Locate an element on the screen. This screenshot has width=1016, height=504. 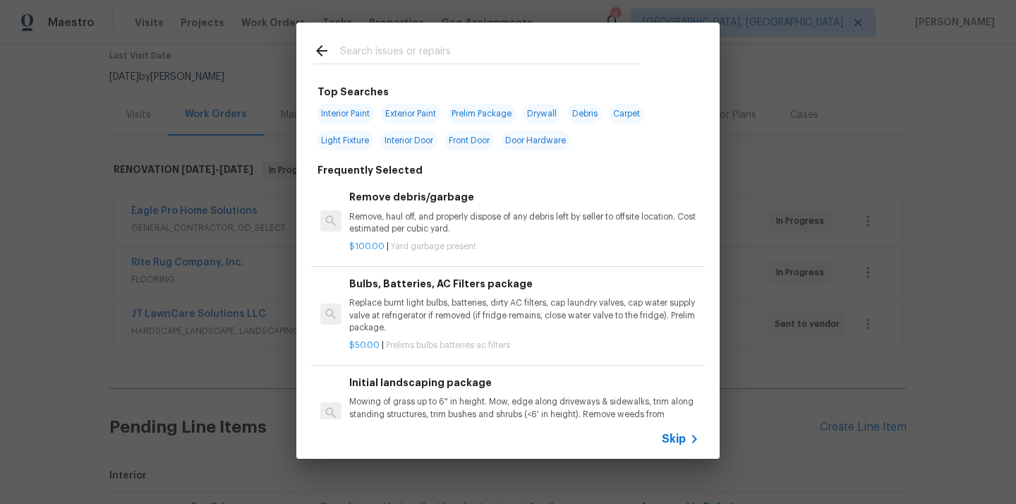
span: Front Door is located at coordinates (469, 140).